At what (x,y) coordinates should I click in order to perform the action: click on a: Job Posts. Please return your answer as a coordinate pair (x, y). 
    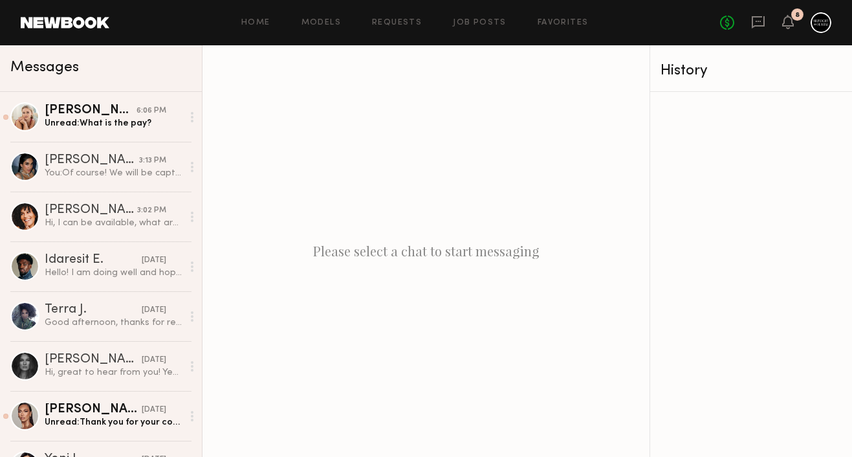
    Looking at the image, I should click on (479, 23).